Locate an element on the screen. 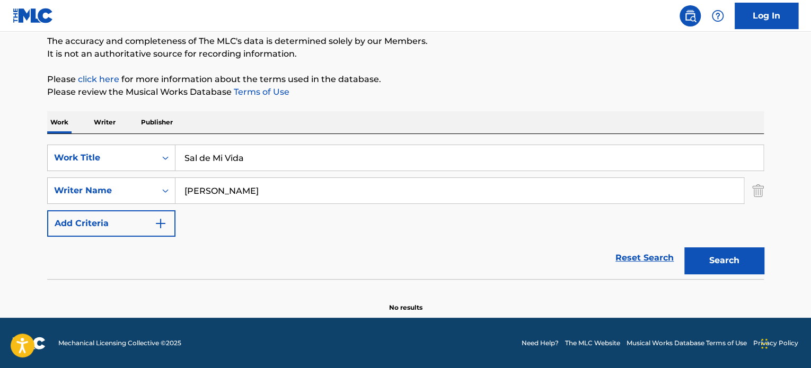 This screenshot has height=368, width=811. form: Search Form is located at coordinates (405, 212).